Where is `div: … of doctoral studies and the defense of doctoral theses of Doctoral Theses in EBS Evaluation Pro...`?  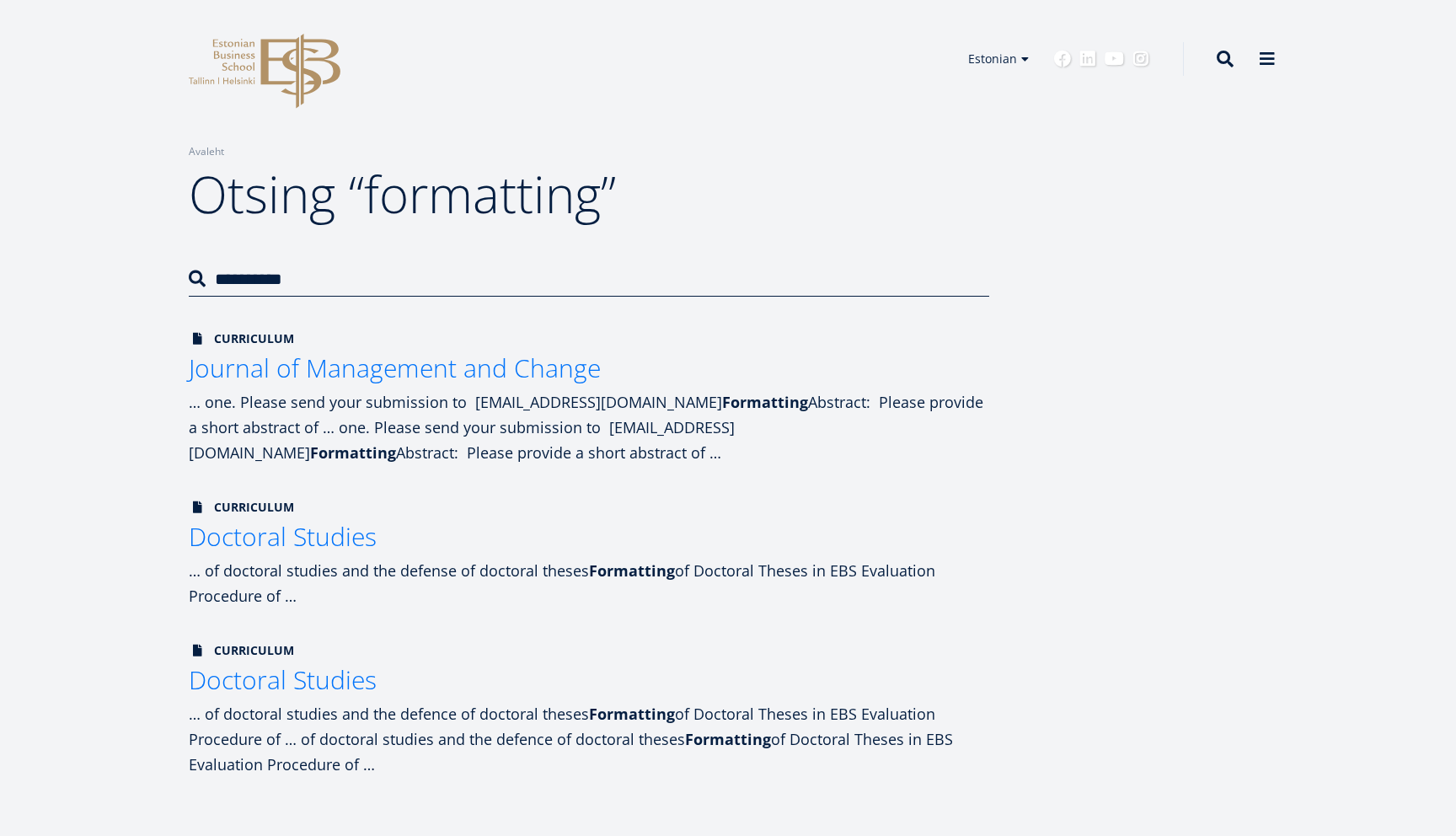
div: … of doctoral studies and the defense of doctoral theses of Doctoral Theses in EBS Evaluation Pro... is located at coordinates (589, 583).